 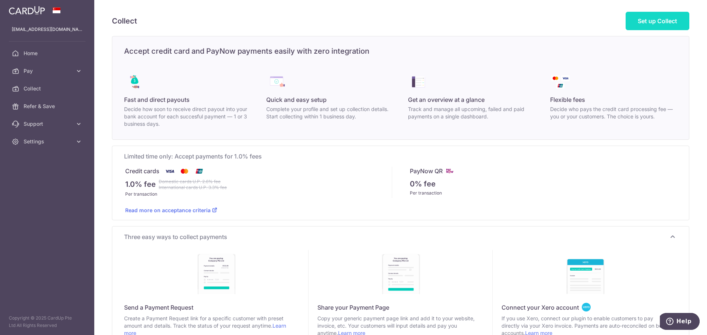 I want to click on img: Visa, so click(x=170, y=171).